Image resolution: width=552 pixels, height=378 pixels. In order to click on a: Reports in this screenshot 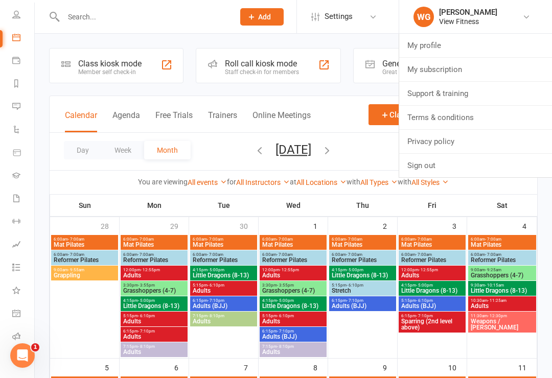, I will do `click(24, 84)`.